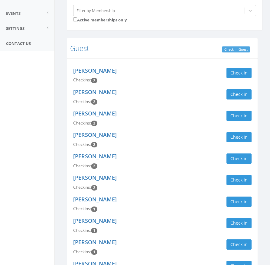 The width and height of the screenshot is (270, 265). Describe the element at coordinates (100, 20) in the screenshot. I see `label: Active memberships only` at that location.